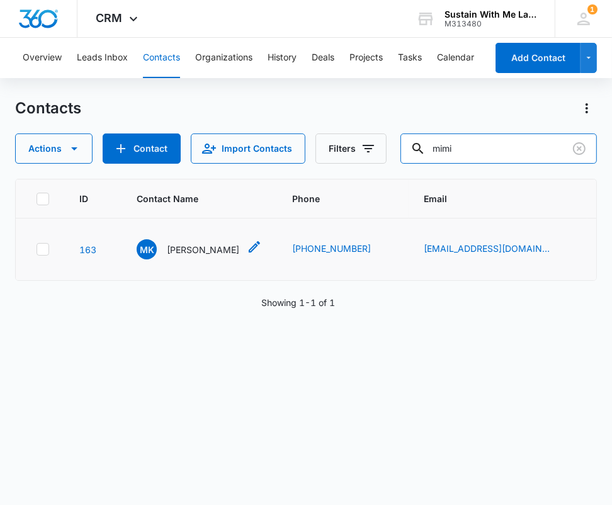 This screenshot has height=505, width=612. What do you see at coordinates (161, 58) in the screenshot?
I see `button: Contacts` at bounding box center [161, 58].